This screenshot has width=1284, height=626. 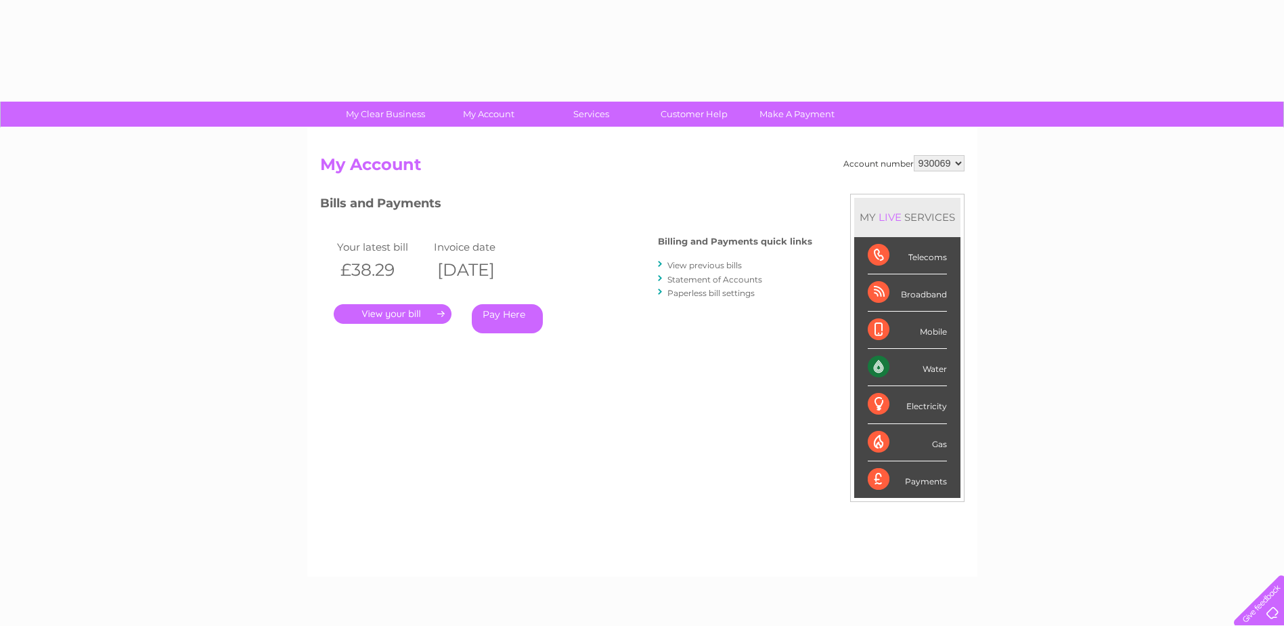 What do you see at coordinates (385, 114) in the screenshot?
I see `a: My Clear Business` at bounding box center [385, 114].